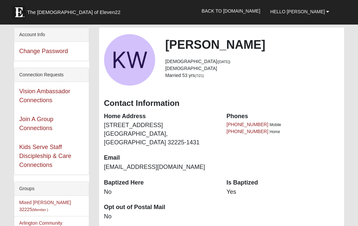 The width and height of the screenshot is (358, 226). What do you see at coordinates (51, 35) in the screenshot?
I see `div: Account Info` at bounding box center [51, 35].